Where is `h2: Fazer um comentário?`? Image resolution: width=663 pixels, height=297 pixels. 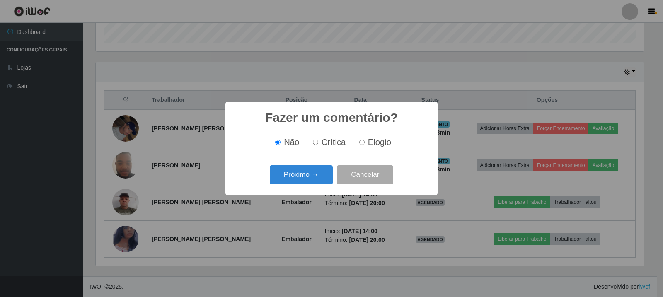 h2: Fazer um comentário? is located at coordinates (331, 118).